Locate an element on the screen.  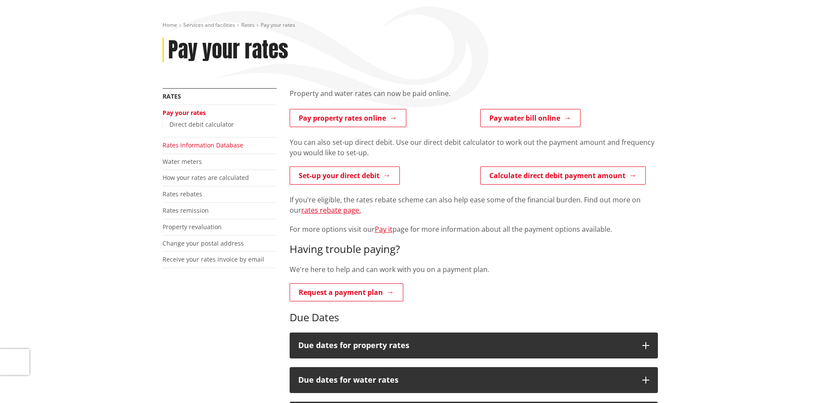
h3: Due dates for property rates is located at coordinates (466, 345).